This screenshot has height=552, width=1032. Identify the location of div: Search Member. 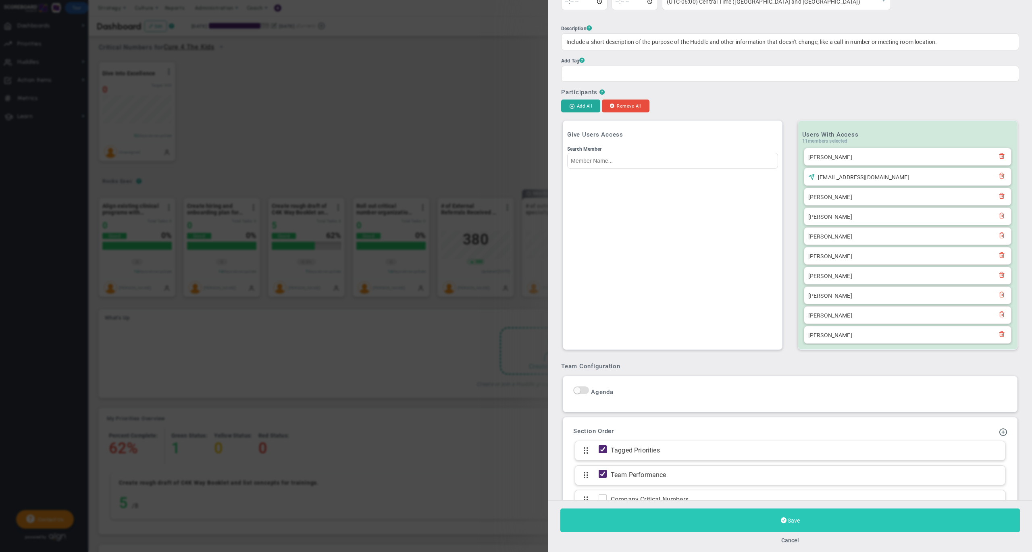
(672, 149).